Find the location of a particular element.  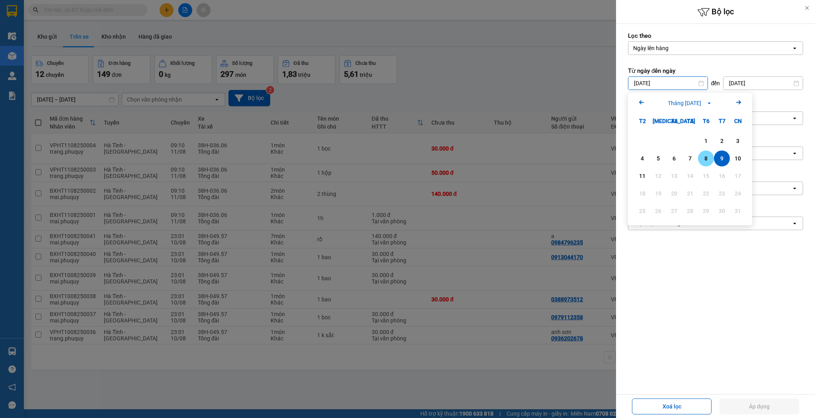

div: 27 is located at coordinates (674, 211).